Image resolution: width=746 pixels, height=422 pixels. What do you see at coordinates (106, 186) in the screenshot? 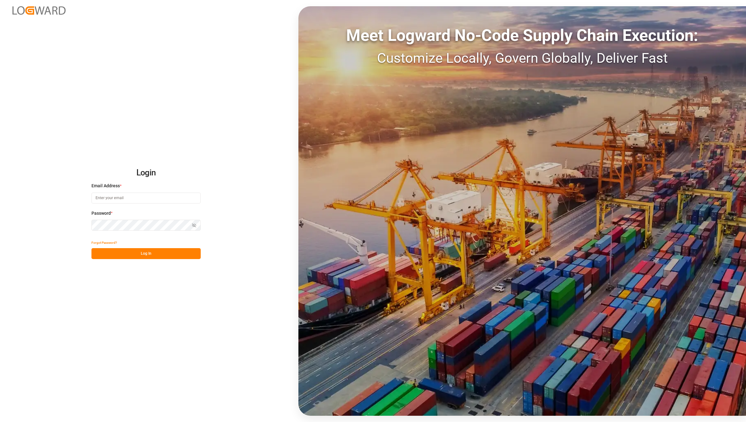
I see `span: Email Address` at bounding box center [106, 186].